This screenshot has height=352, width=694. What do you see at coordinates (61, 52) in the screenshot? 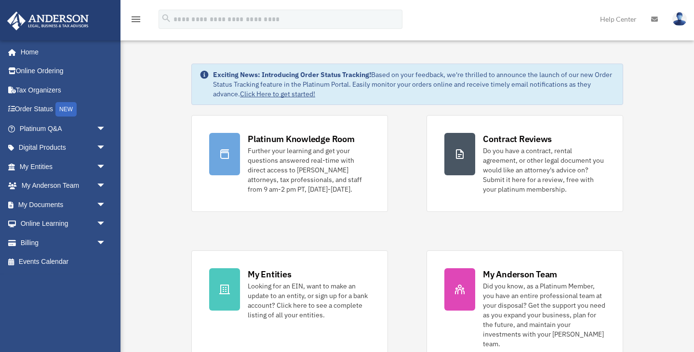
I see `a: Home` at bounding box center [61, 52].